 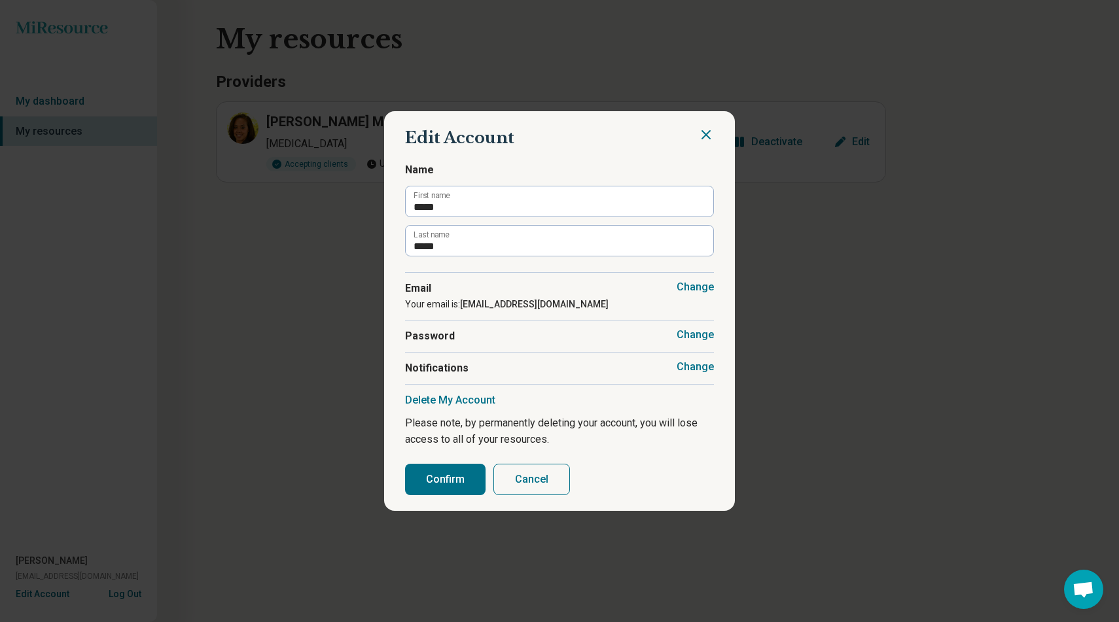 What do you see at coordinates (506, 304) in the screenshot?
I see `span: Your email is:` at bounding box center [506, 304].